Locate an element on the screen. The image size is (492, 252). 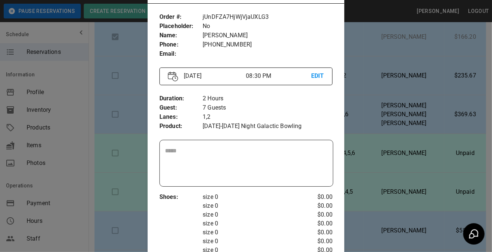
p: Duration : is located at coordinates (181, 99).